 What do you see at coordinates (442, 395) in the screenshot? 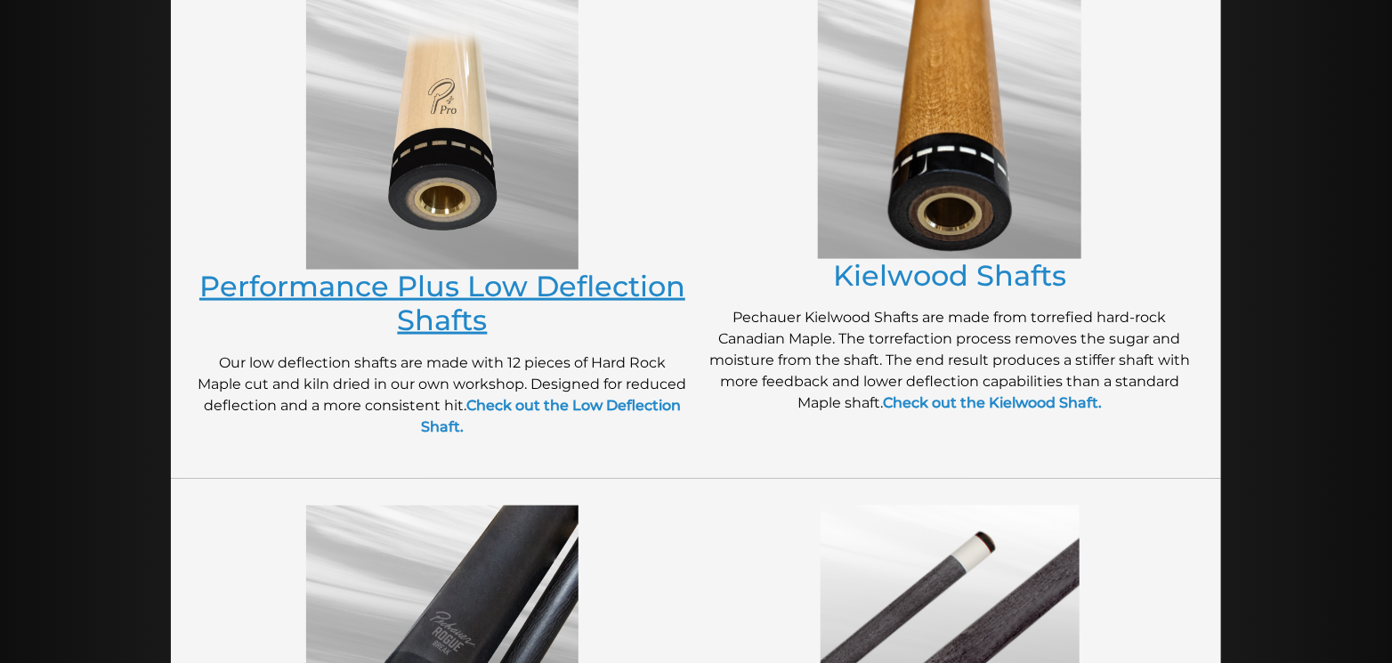
I see `p: Our low deflection shafts are made with 12 pieces of Hard Rock Maple cut and kiln dried in our ow...` at bounding box center [442, 395].